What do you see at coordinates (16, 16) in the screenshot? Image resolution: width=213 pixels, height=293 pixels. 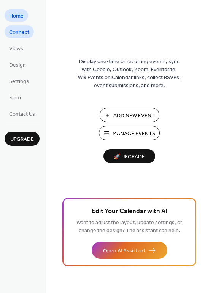 I see `span: Home` at bounding box center [16, 16].